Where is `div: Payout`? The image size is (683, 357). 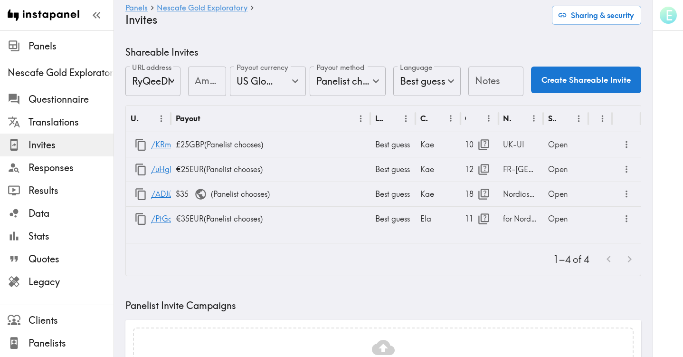 div: Payout is located at coordinates (188, 118).